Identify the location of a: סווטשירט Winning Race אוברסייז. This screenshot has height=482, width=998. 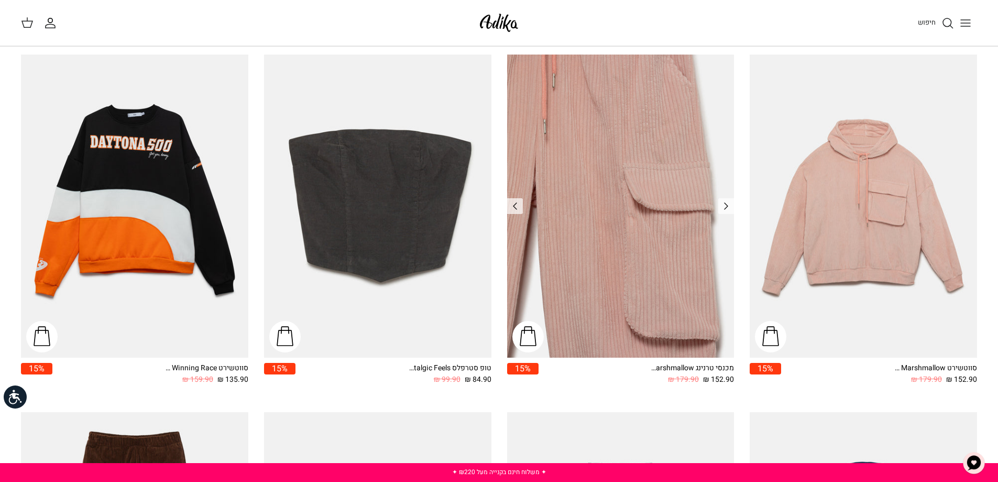
(135, 206).